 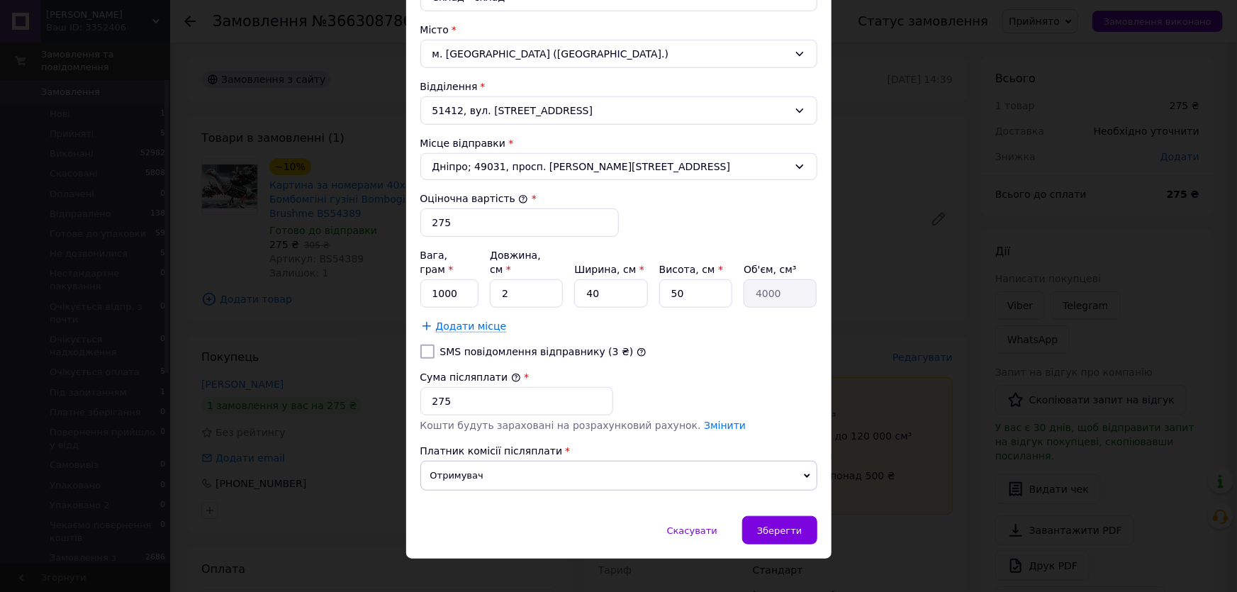 What do you see at coordinates (609, 269) in the screenshot?
I see `label: Ширина, см` at bounding box center [609, 269].